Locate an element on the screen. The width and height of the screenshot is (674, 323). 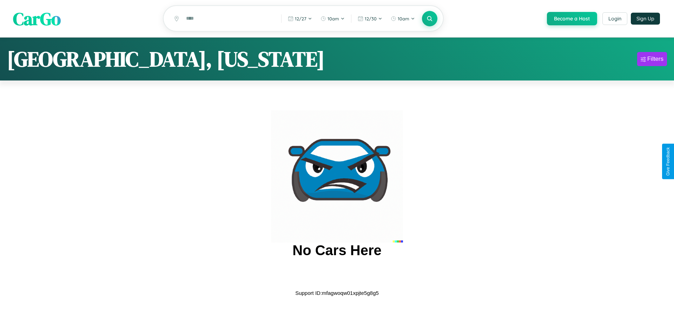
h2: No Cars Here is located at coordinates (337, 250).